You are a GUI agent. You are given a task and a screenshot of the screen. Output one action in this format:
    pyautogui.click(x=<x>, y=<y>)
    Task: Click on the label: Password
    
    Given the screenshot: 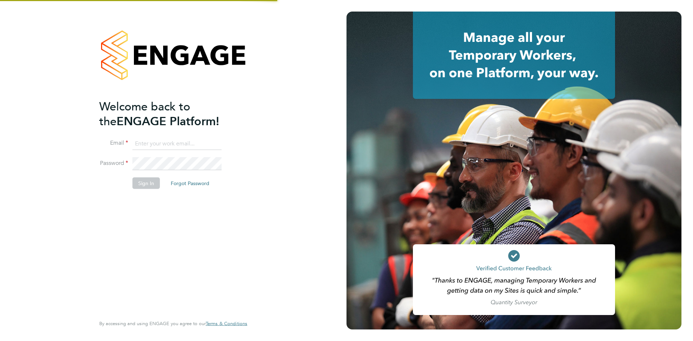 What is the action you would take?
    pyautogui.click(x=114, y=163)
    